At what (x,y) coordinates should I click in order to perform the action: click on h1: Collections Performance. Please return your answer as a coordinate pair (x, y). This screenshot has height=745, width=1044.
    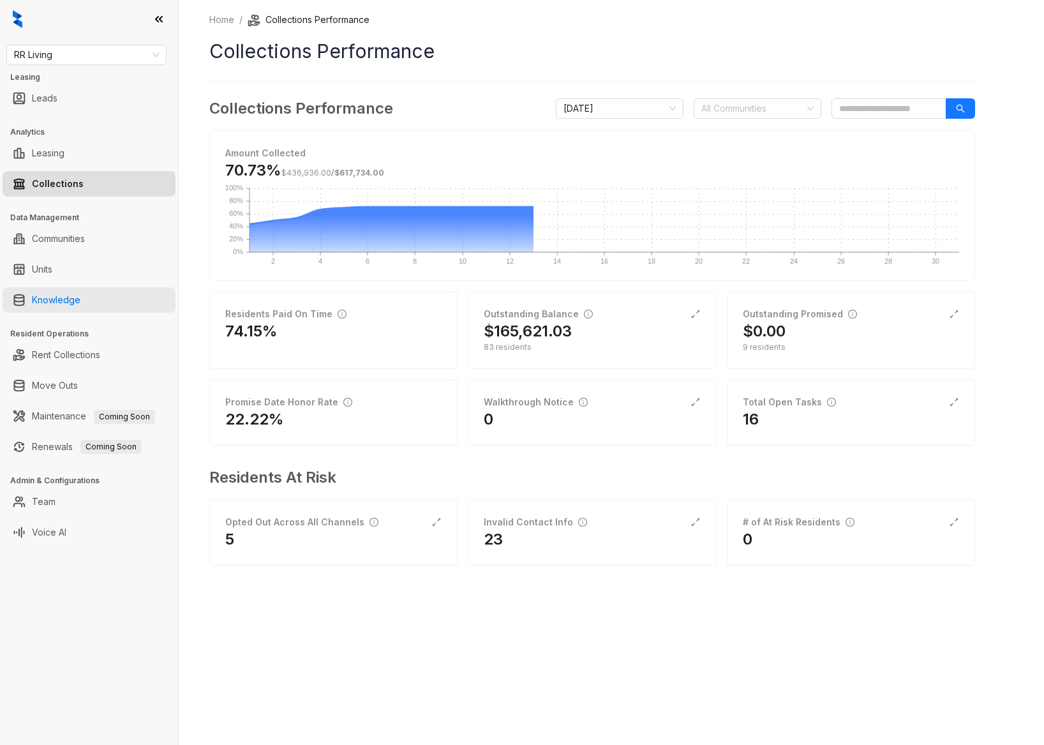
    Looking at the image, I should click on (592, 51).